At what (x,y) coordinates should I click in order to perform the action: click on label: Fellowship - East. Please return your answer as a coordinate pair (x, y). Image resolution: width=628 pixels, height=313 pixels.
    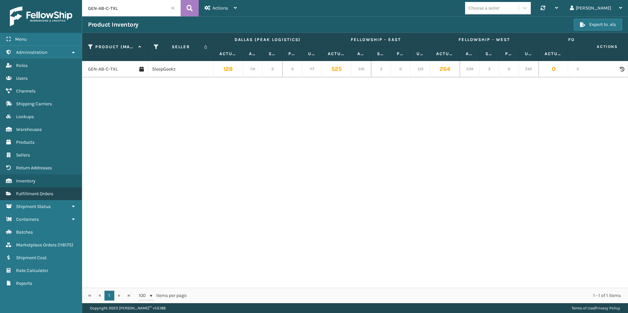
    Looking at the image, I should click on (376, 40).